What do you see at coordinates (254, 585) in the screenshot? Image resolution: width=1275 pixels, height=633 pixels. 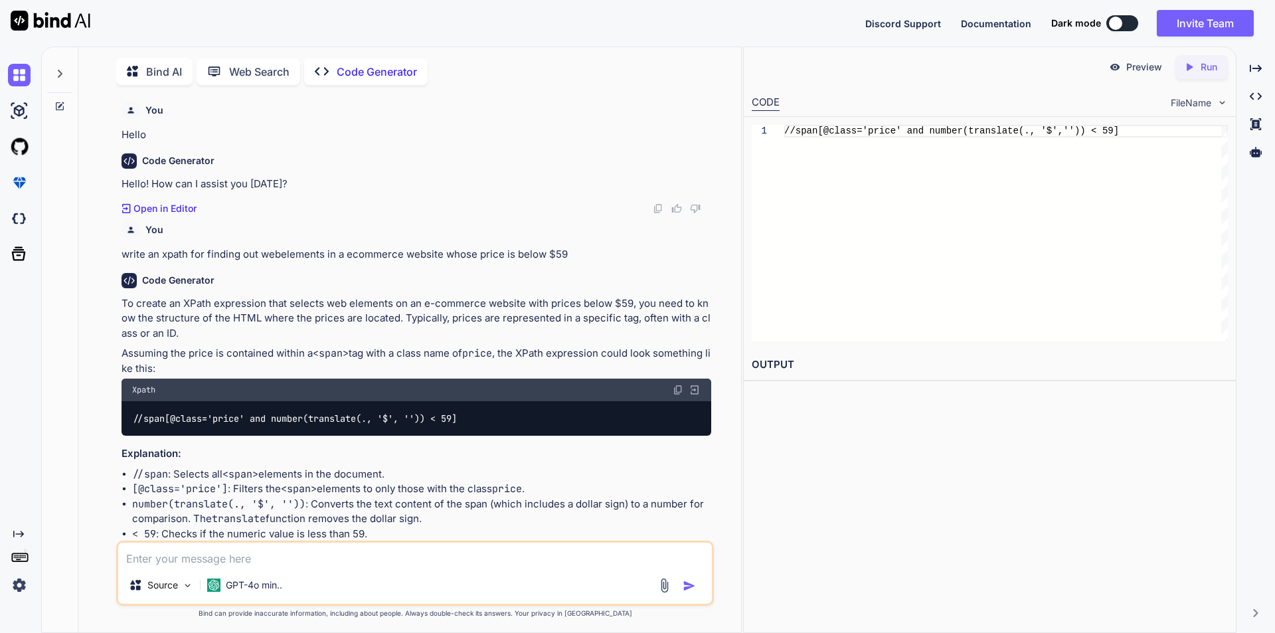 I see `p: GPT-4o min..` at bounding box center [254, 585].